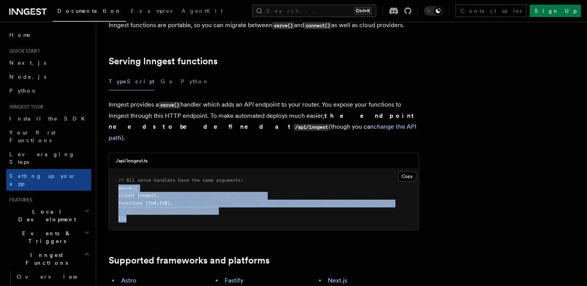 The width and height of the screenshot is (587, 286). I want to click on a: Your first Functions, so click(49, 137).